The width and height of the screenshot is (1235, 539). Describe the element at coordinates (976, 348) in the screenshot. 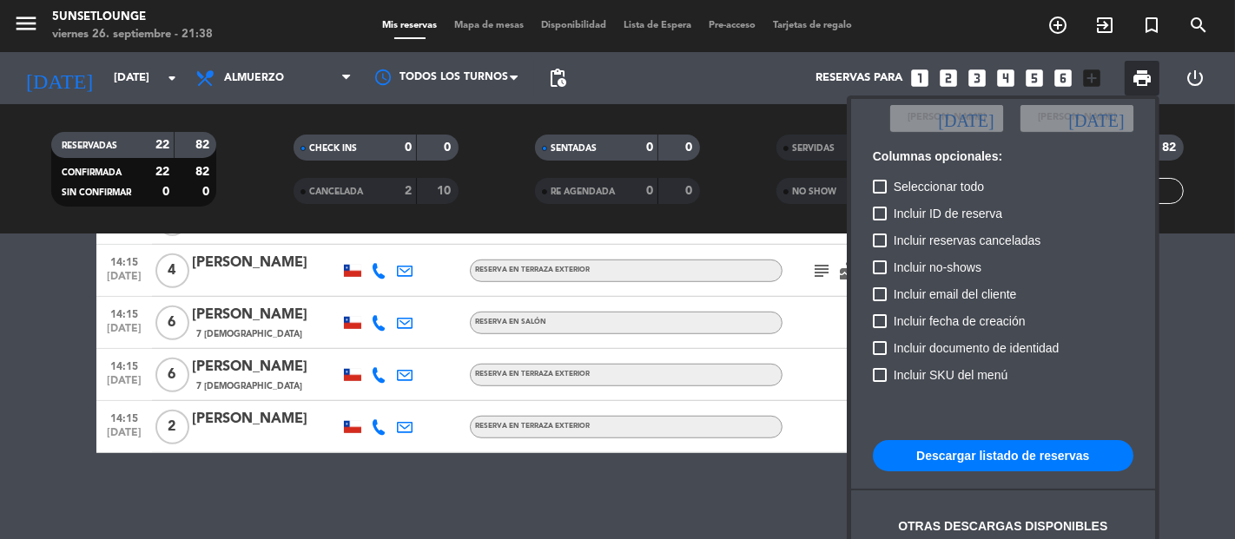

I see `span: Incluir documento de identidad` at that location.